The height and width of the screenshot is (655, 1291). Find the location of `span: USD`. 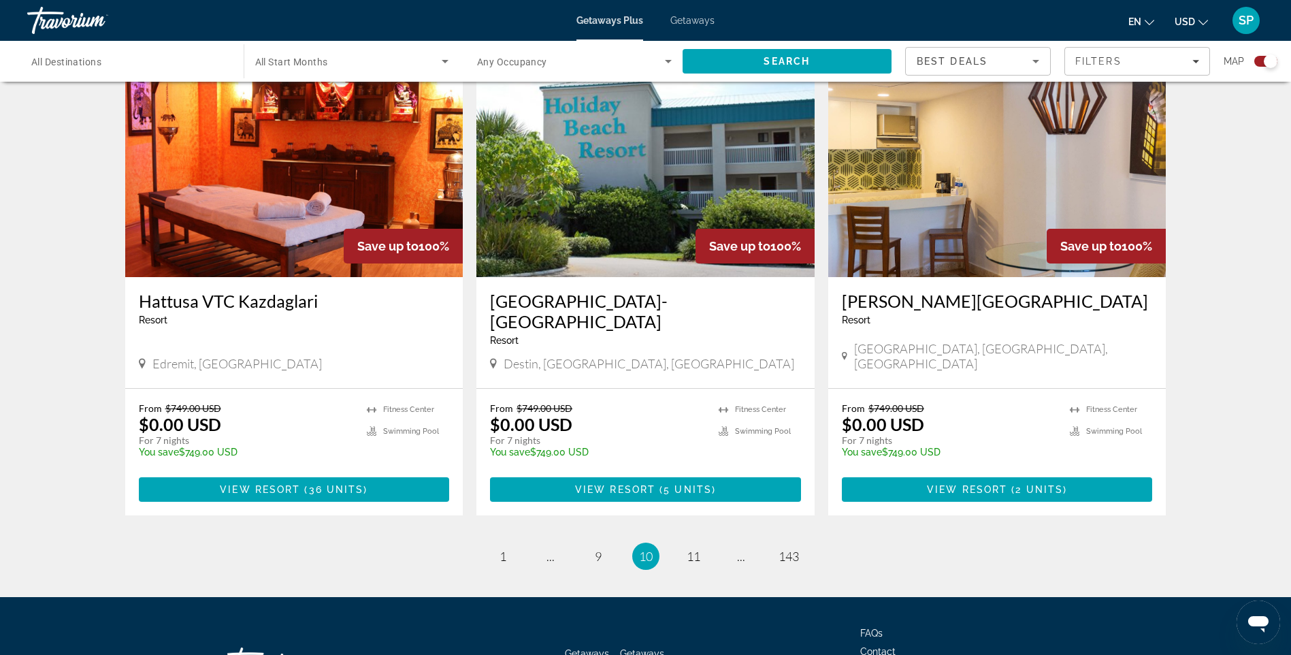

span: USD is located at coordinates (1185, 22).